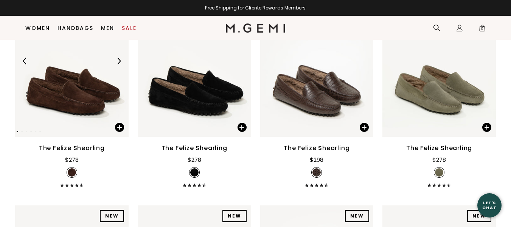 The width and height of the screenshot is (511, 227). I want to click on img: Next Arrow, so click(119, 61).